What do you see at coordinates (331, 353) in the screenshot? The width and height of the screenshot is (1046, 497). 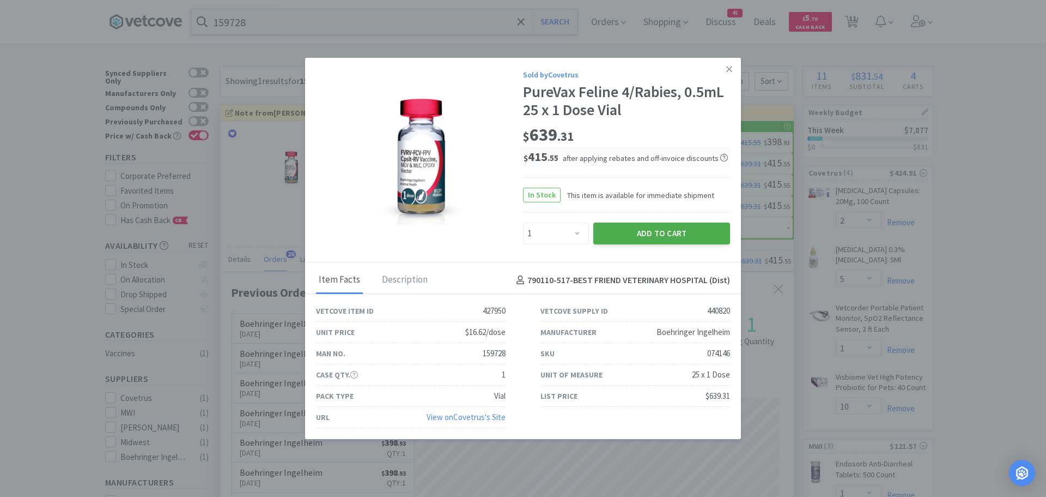 I see `div: Man No.` at bounding box center [331, 353].